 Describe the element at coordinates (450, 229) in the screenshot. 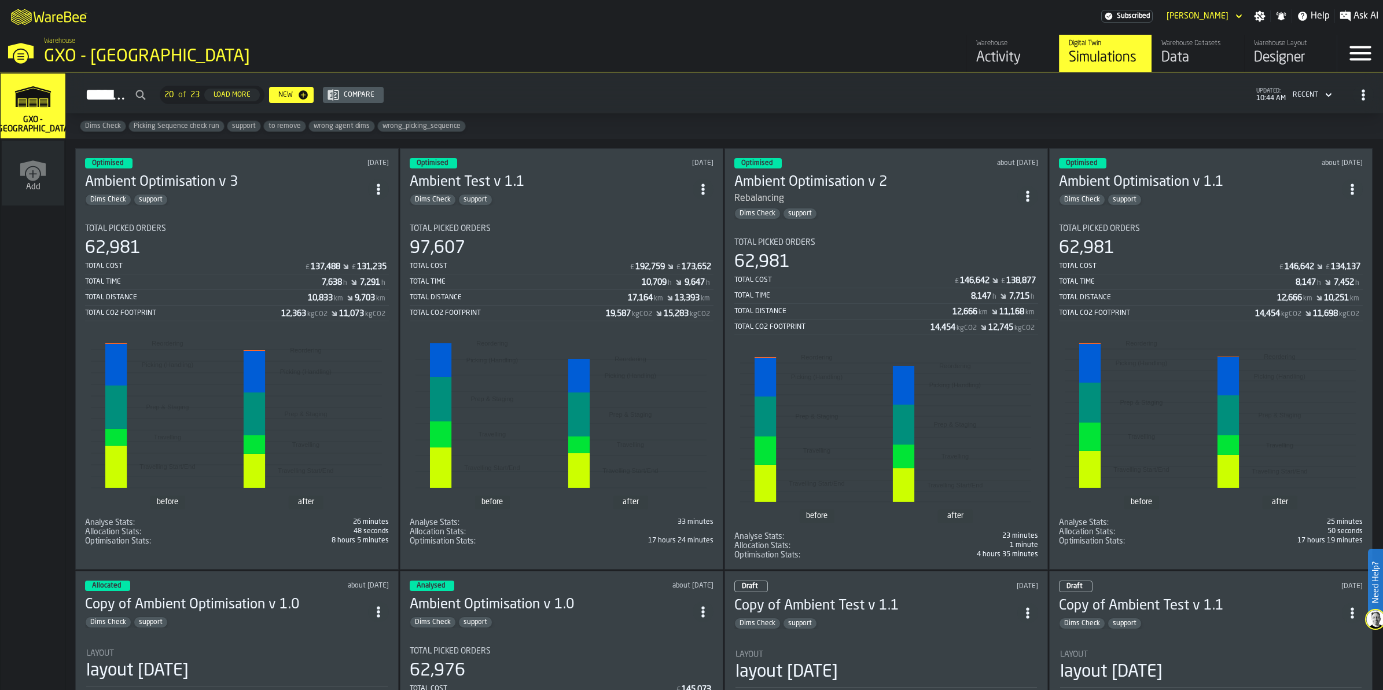

I see `span: Total Picked Orders` at that location.